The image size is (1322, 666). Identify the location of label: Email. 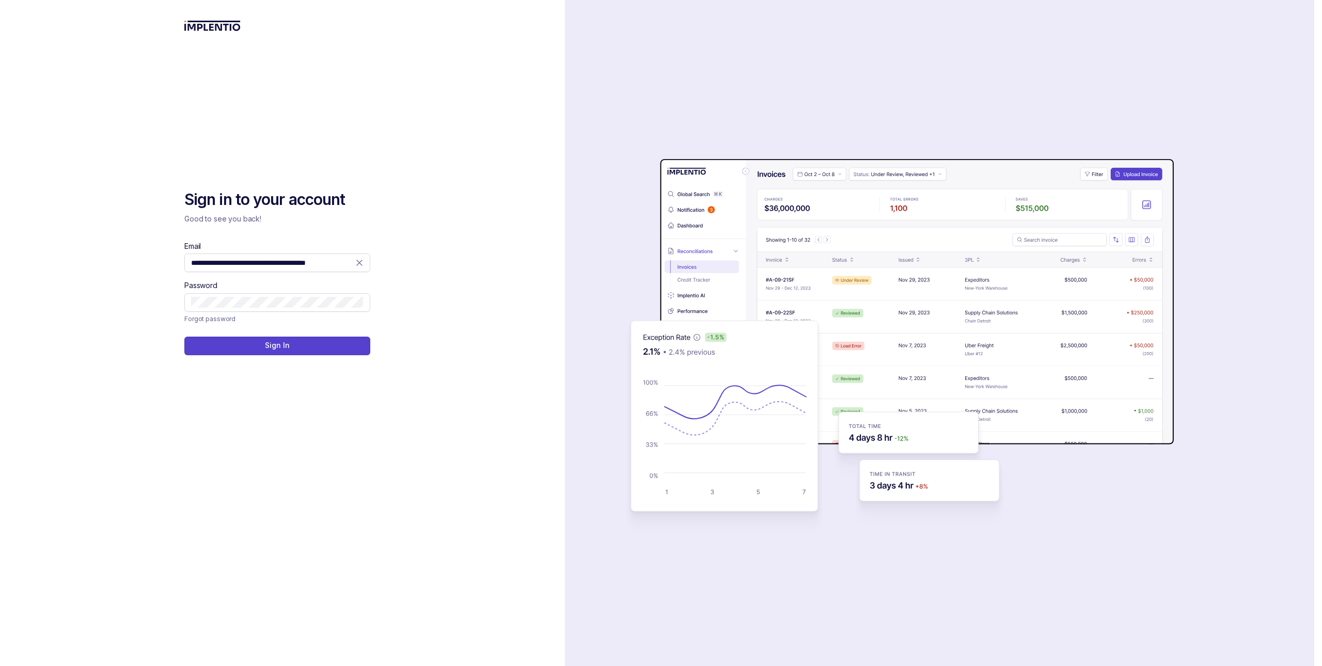
(193, 246).